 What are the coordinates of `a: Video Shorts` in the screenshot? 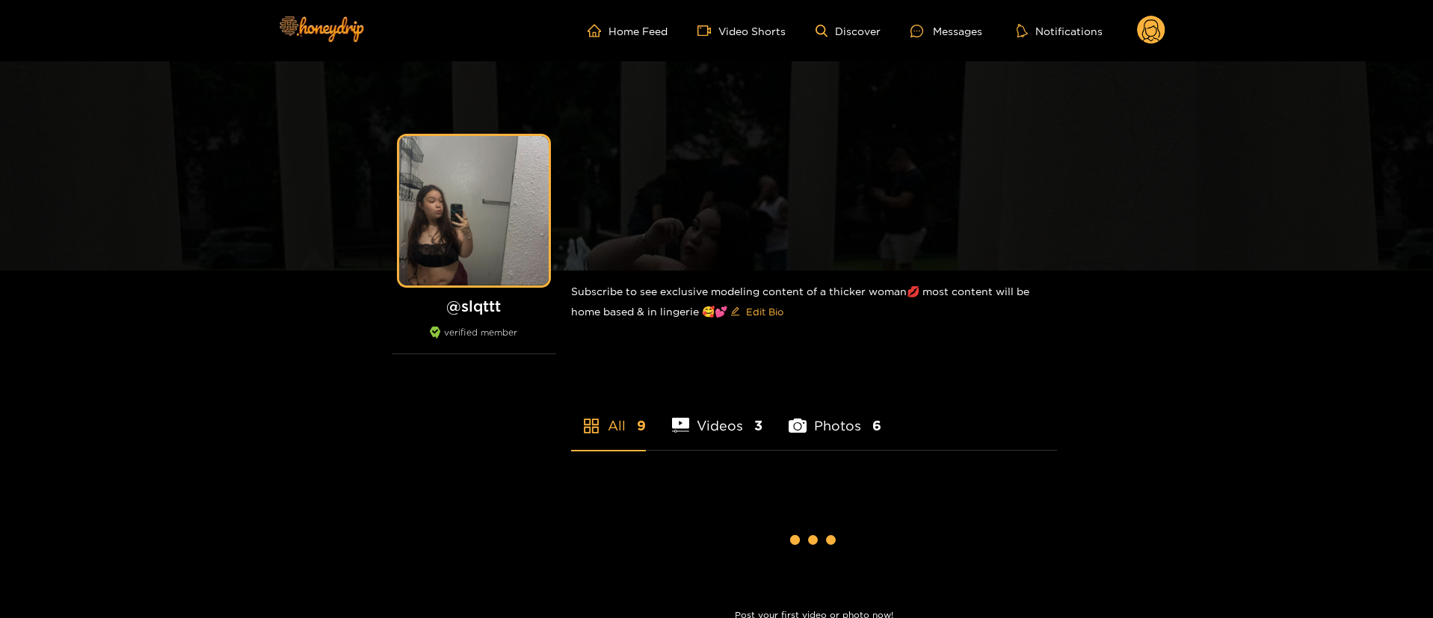 It's located at (742, 31).